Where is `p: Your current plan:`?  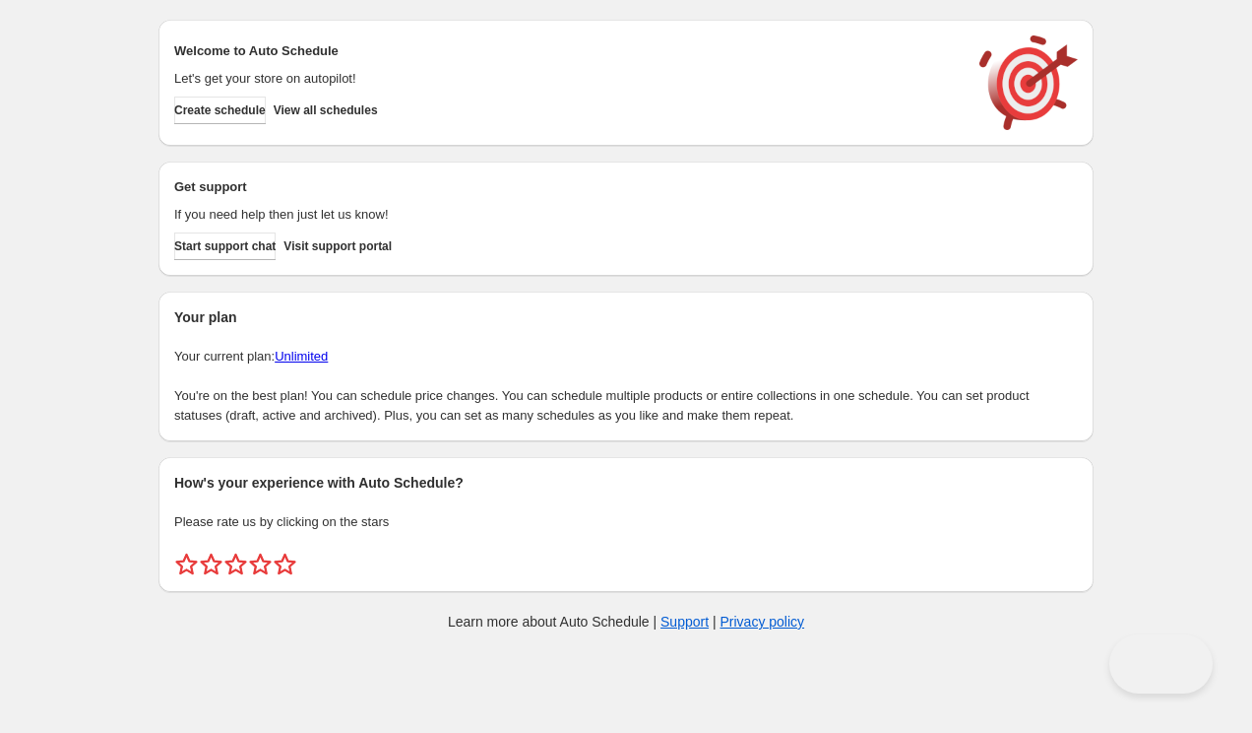
p: Your current plan: is located at coordinates (626, 356).